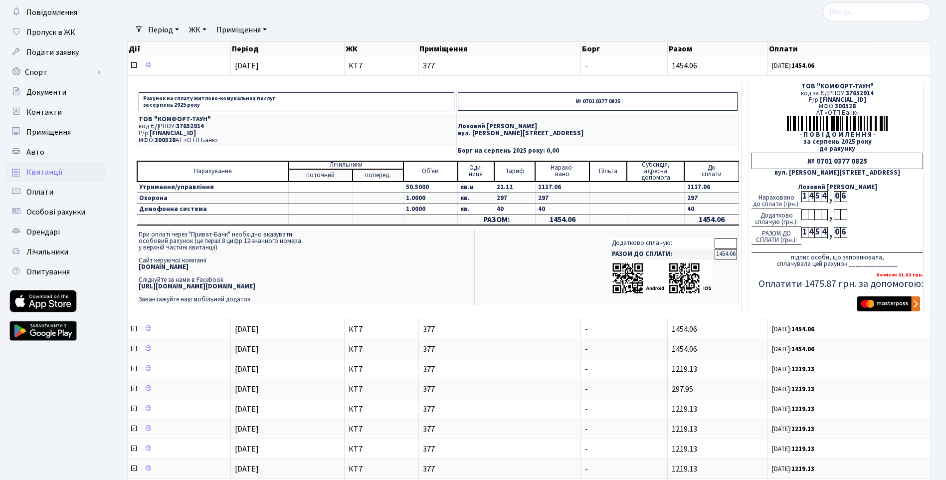  What do you see at coordinates (430, 209) in the screenshot?
I see `td: 1.0000` at bounding box center [430, 209].